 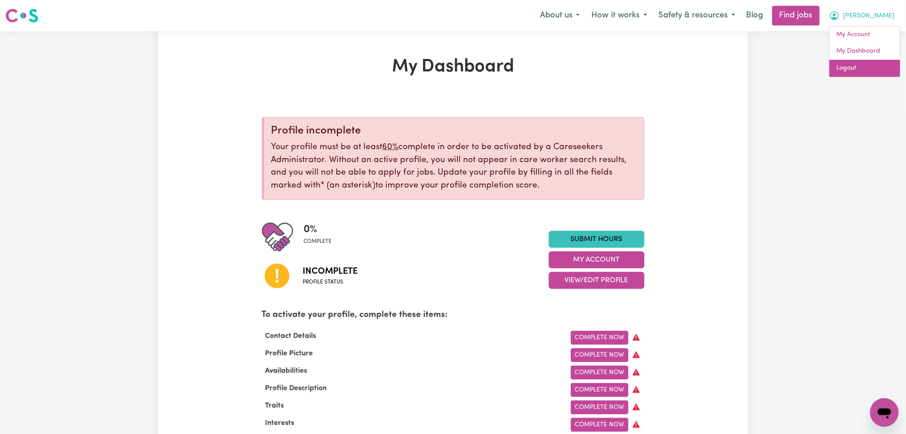 What do you see at coordinates (289, 354) in the screenshot?
I see `span: Profile Picture` at bounding box center [289, 354].